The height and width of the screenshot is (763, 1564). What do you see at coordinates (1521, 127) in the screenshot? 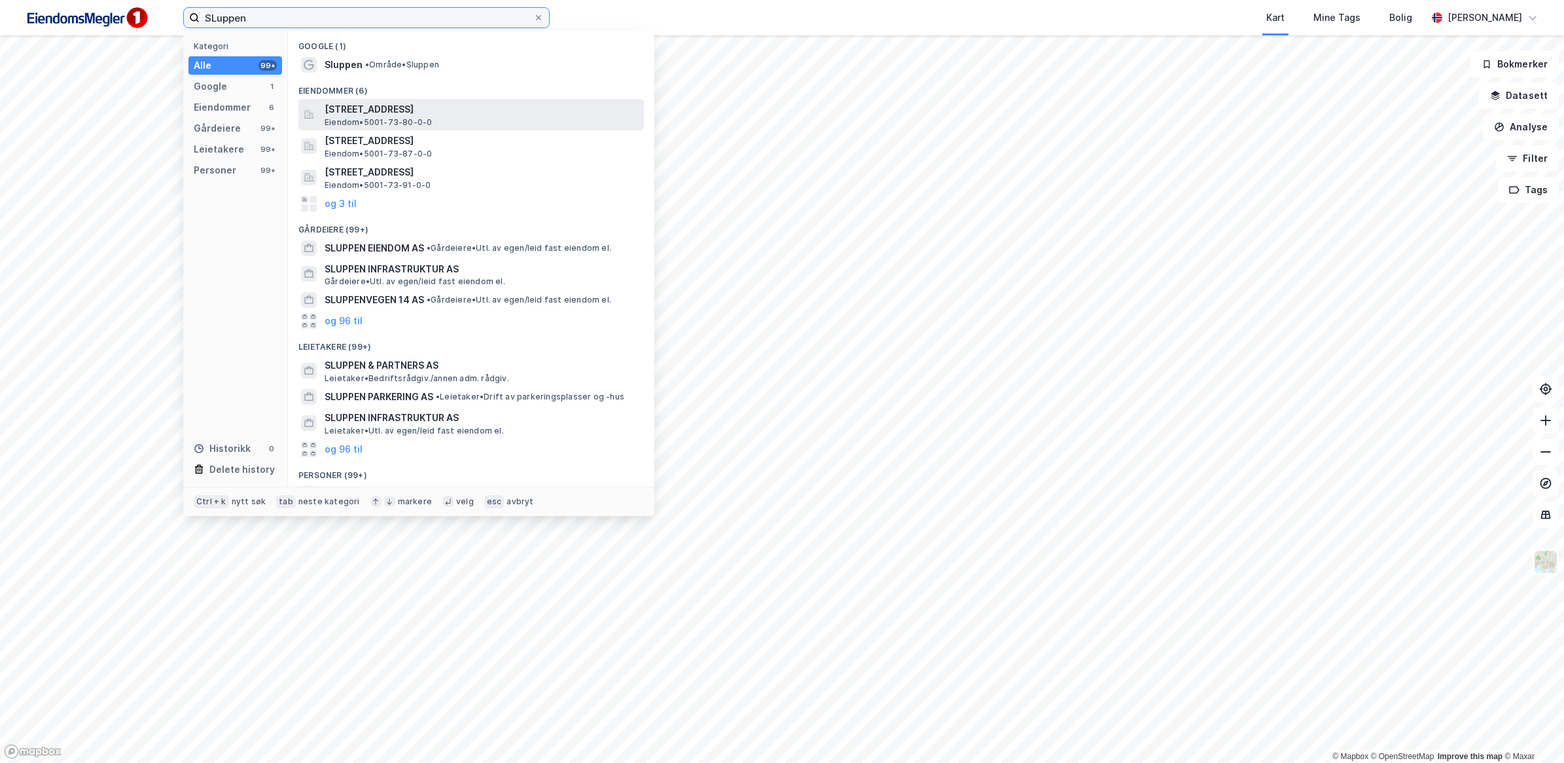
I see `button: Analyse` at bounding box center [1521, 127].